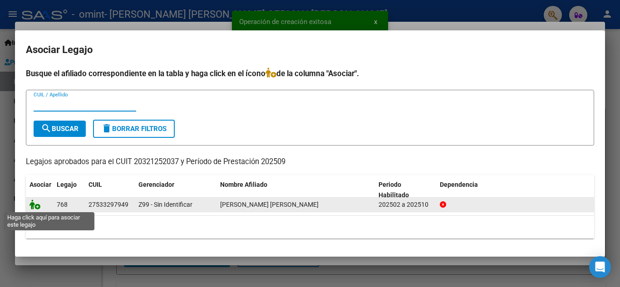 The height and width of the screenshot is (287, 620). What do you see at coordinates (393, 190) in the screenshot?
I see `span: Periodo Habilitado` at bounding box center [393, 190].